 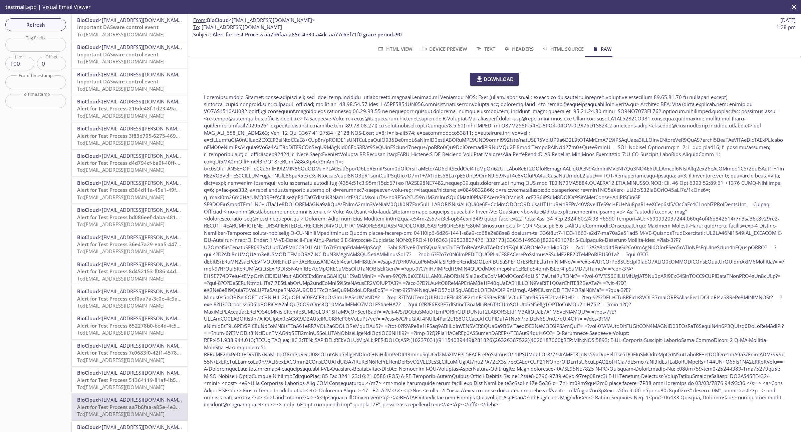 What do you see at coordinates (519, 49) in the screenshot?
I see `span: Headers` at bounding box center [519, 49].